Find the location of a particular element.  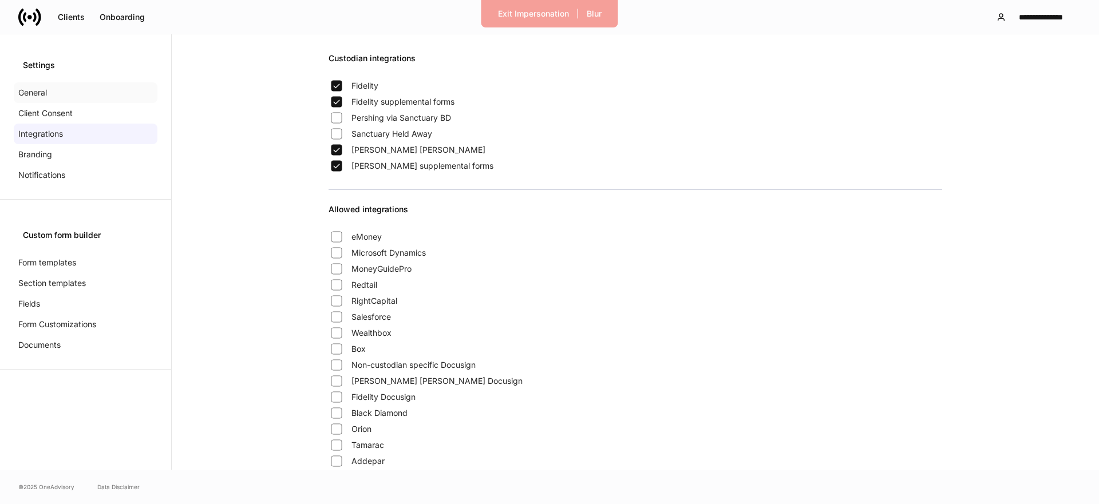

p: Section templates is located at coordinates (52, 283).